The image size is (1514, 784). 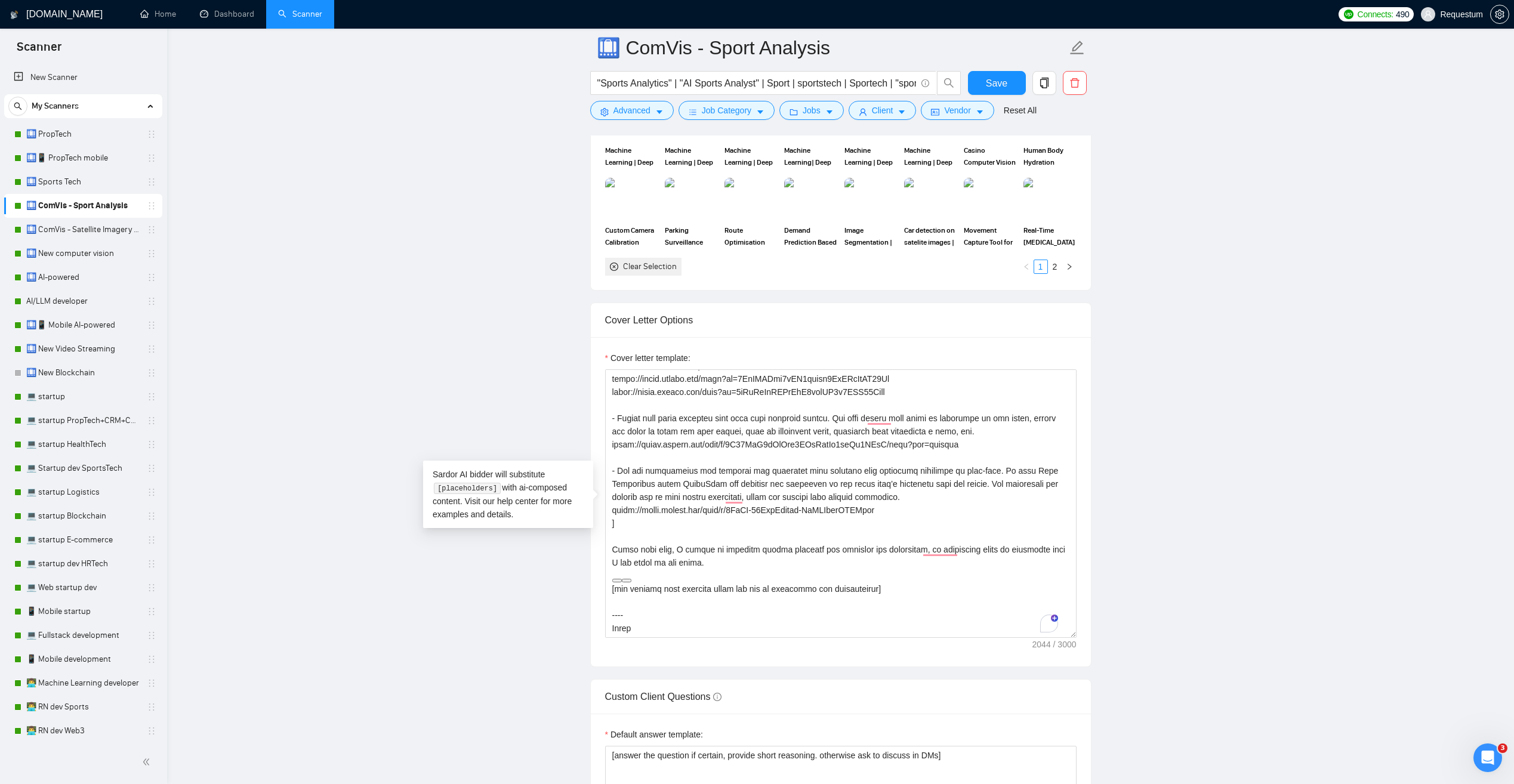 What do you see at coordinates (1020, 110) in the screenshot?
I see `a: Reset All` at bounding box center [1020, 110].